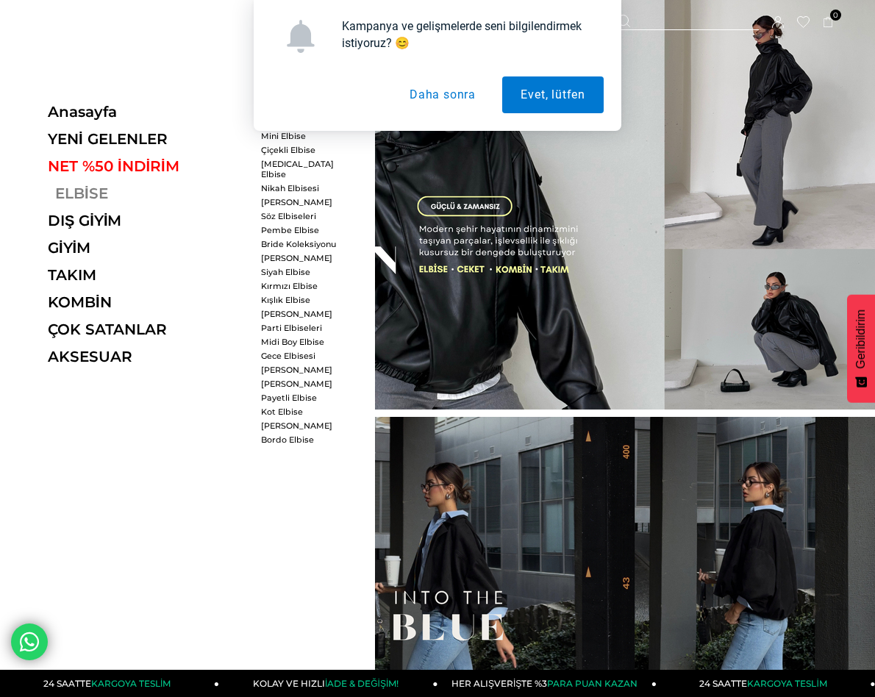 The height and width of the screenshot is (697, 875). I want to click on a: Payetli Elbise, so click(303, 398).